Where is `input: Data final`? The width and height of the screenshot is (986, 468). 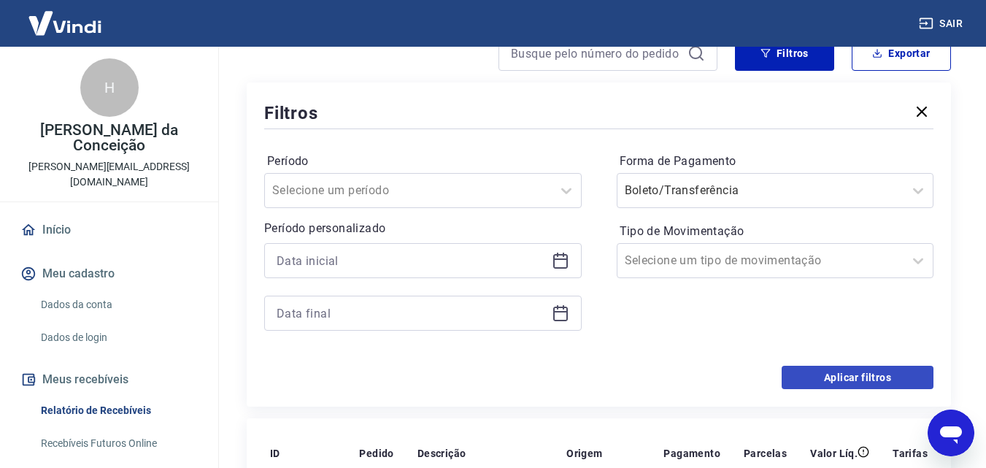
input: Data final is located at coordinates (411, 313).